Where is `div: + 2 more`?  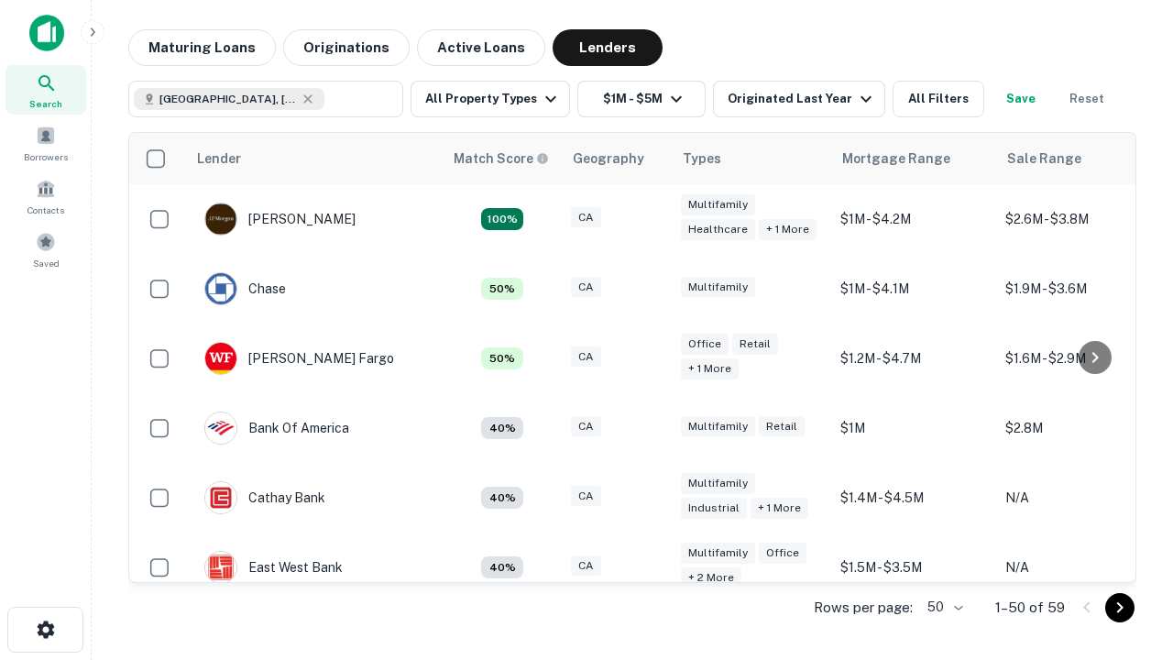
div: + 2 more is located at coordinates (711, 577).